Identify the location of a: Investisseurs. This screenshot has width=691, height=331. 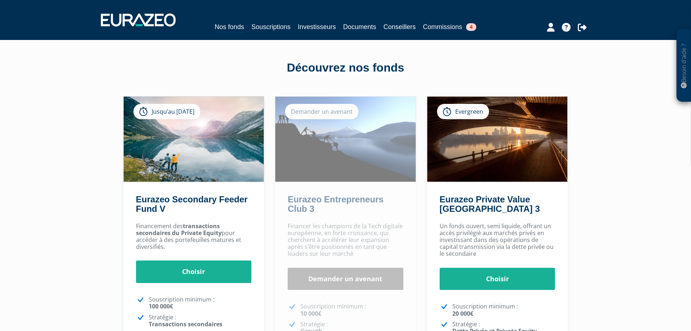
(317, 27).